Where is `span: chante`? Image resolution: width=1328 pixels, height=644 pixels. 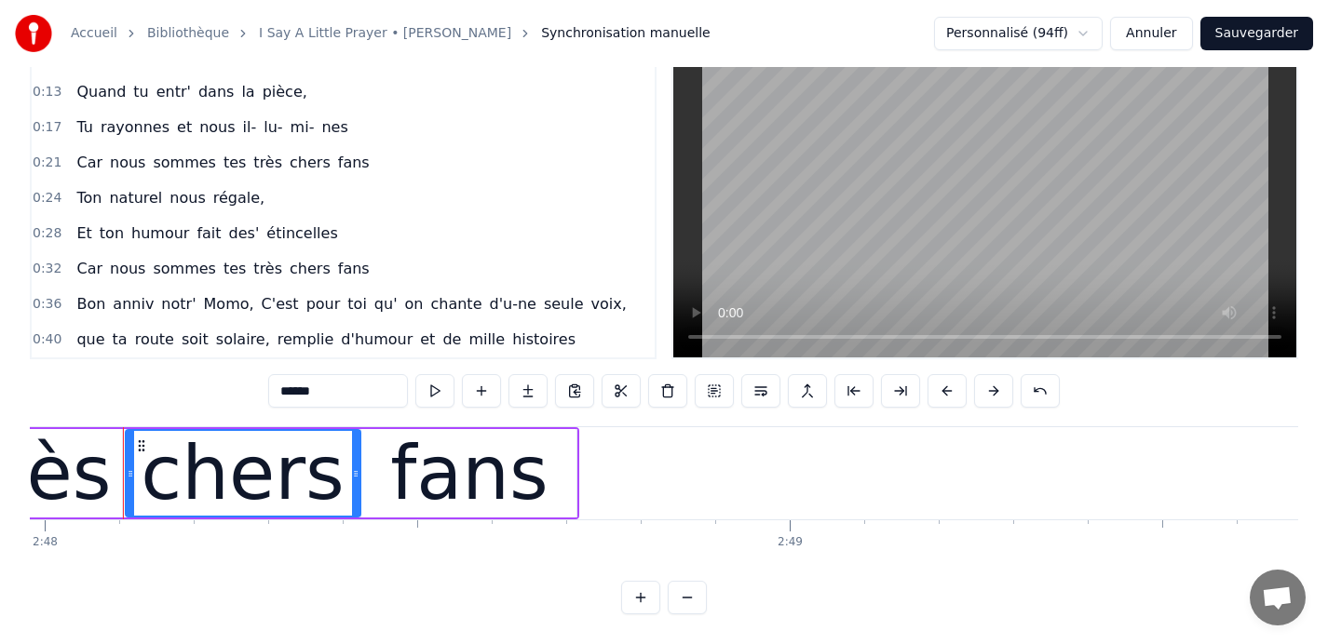
span: chante is located at coordinates (455, 303).